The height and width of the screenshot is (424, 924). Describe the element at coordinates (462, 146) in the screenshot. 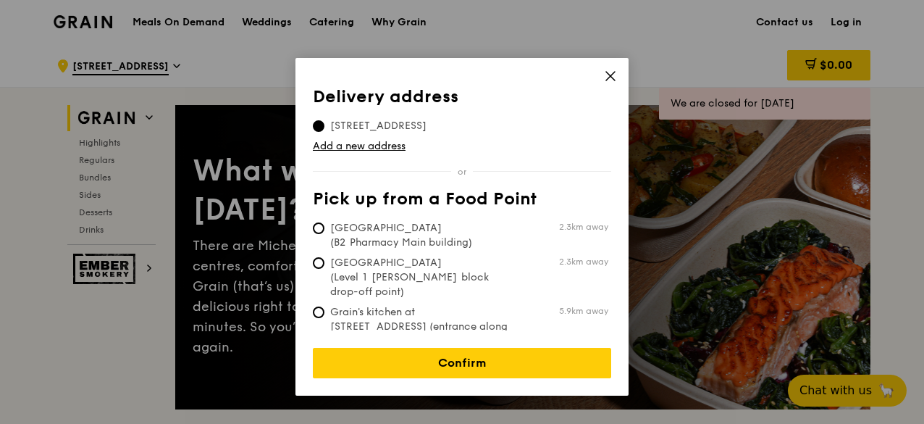

I see `a: Add a new address` at that location.